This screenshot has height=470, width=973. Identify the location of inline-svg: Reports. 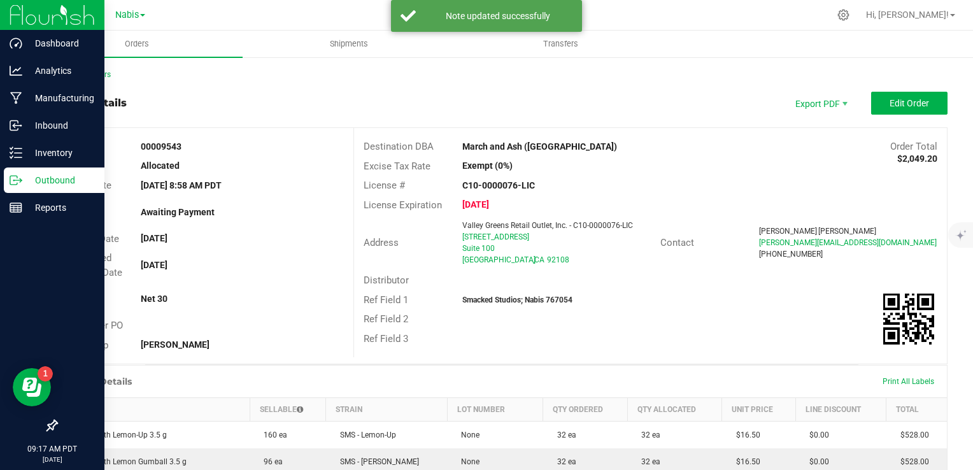
(16, 208).